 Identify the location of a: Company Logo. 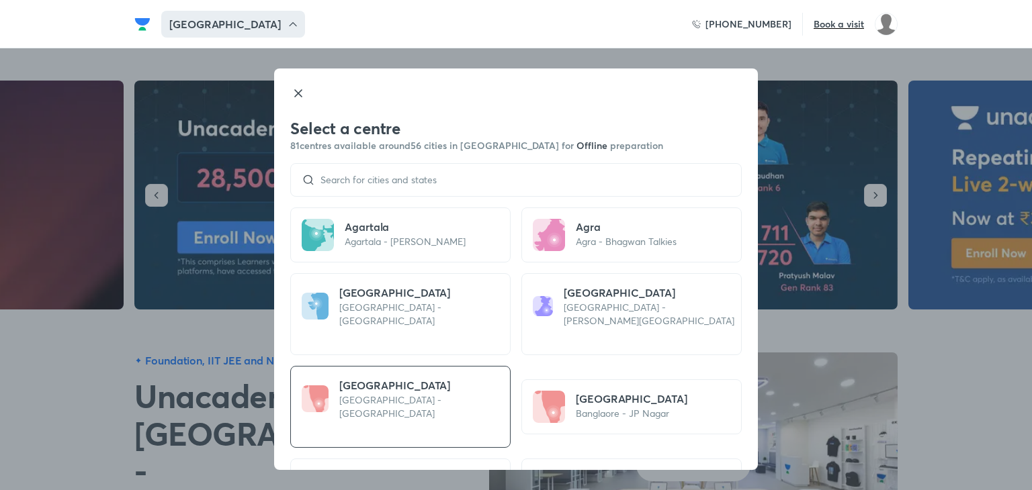
(145, 24).